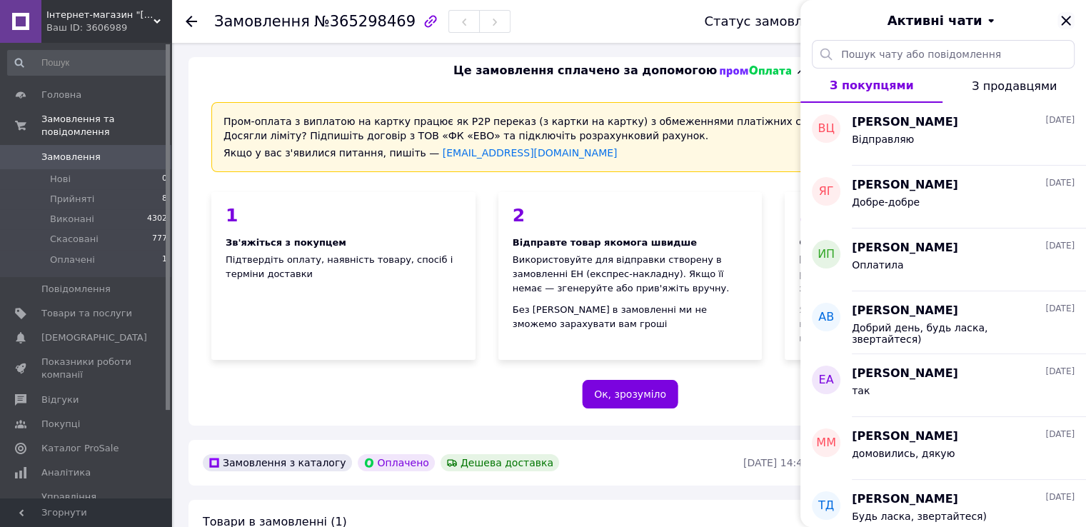 The height and width of the screenshot is (527, 1086). What do you see at coordinates (885, 202) in the screenshot?
I see `span: Добре-добре` at bounding box center [885, 202].